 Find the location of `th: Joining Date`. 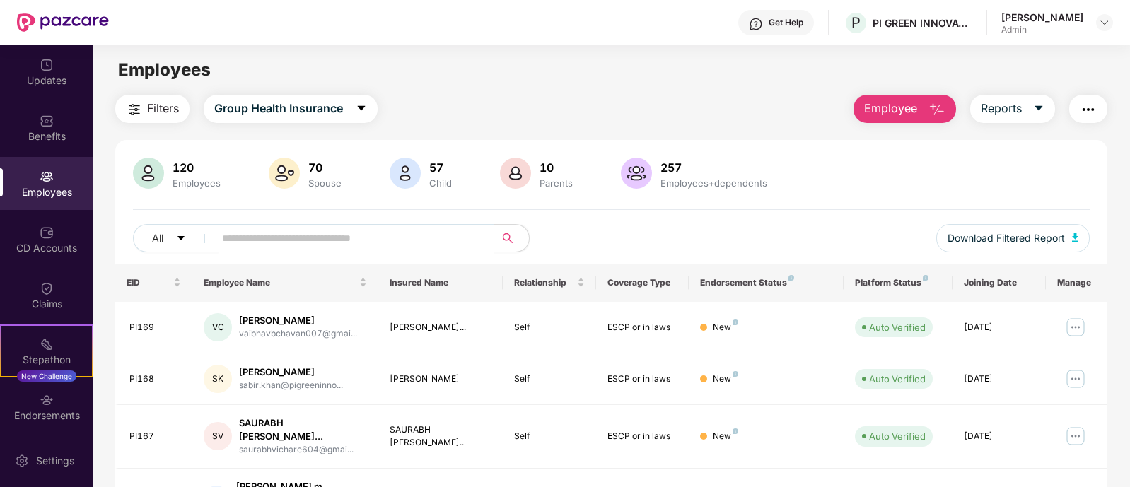

th: Joining Date is located at coordinates (999, 283).